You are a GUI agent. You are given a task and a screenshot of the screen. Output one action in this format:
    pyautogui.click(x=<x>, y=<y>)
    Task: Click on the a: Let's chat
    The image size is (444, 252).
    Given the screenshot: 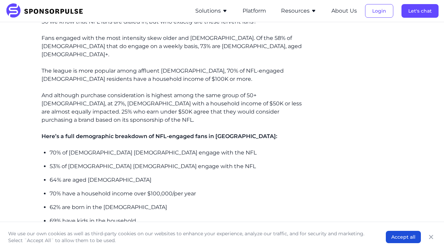 What is the action you would take?
    pyautogui.click(x=420, y=11)
    